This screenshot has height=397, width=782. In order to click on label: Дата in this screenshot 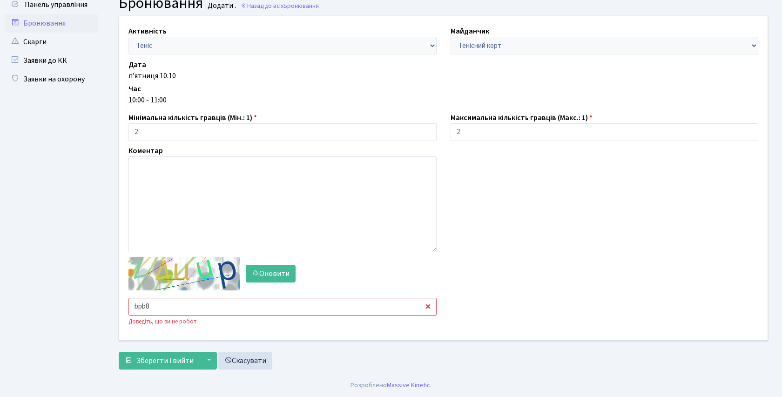, I will do `click(137, 65)`.